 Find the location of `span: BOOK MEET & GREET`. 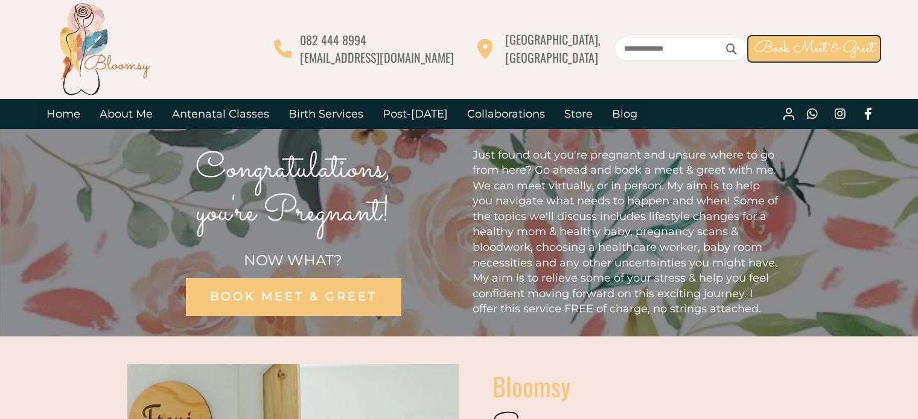

span: BOOK MEET & GREET is located at coordinates (293, 296).